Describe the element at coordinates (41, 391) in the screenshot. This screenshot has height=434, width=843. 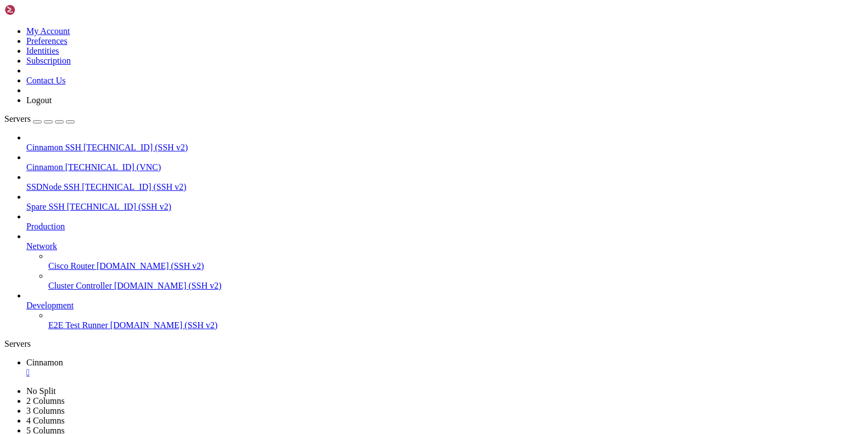
I see `a: No Split` at that location.